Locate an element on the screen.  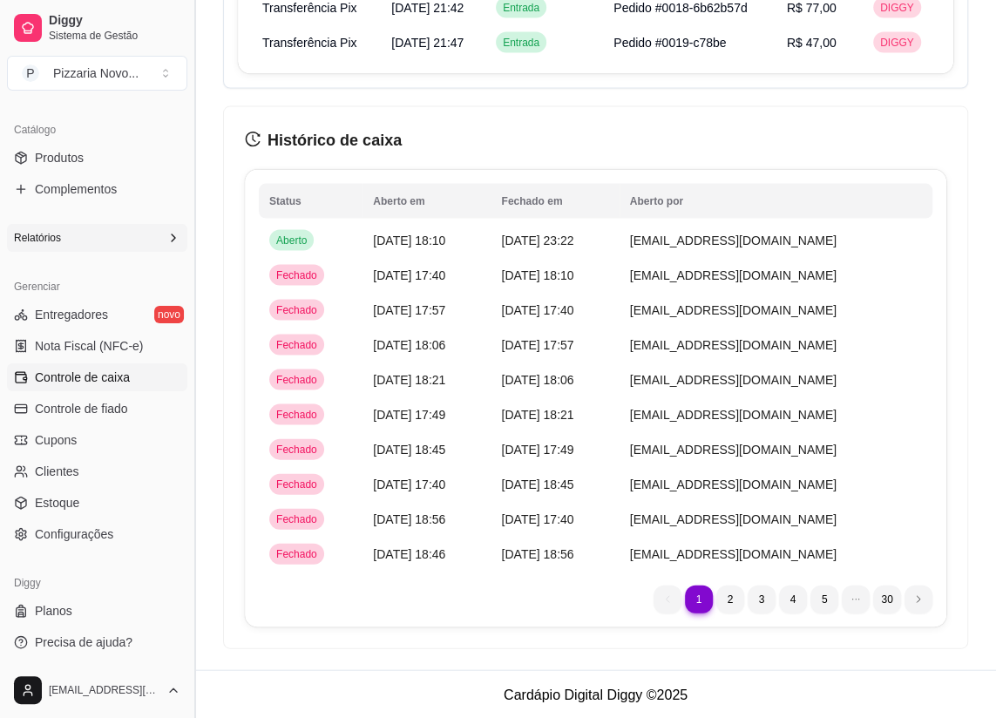
a: Cupons is located at coordinates (97, 440).